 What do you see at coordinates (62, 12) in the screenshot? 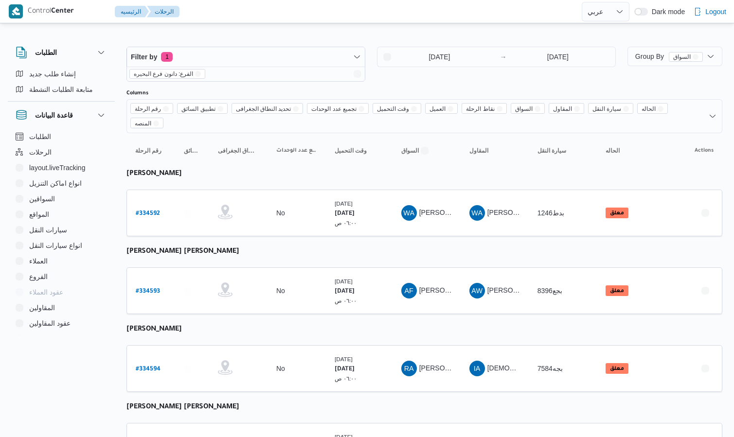
I see `b: Center` at bounding box center [62, 12].